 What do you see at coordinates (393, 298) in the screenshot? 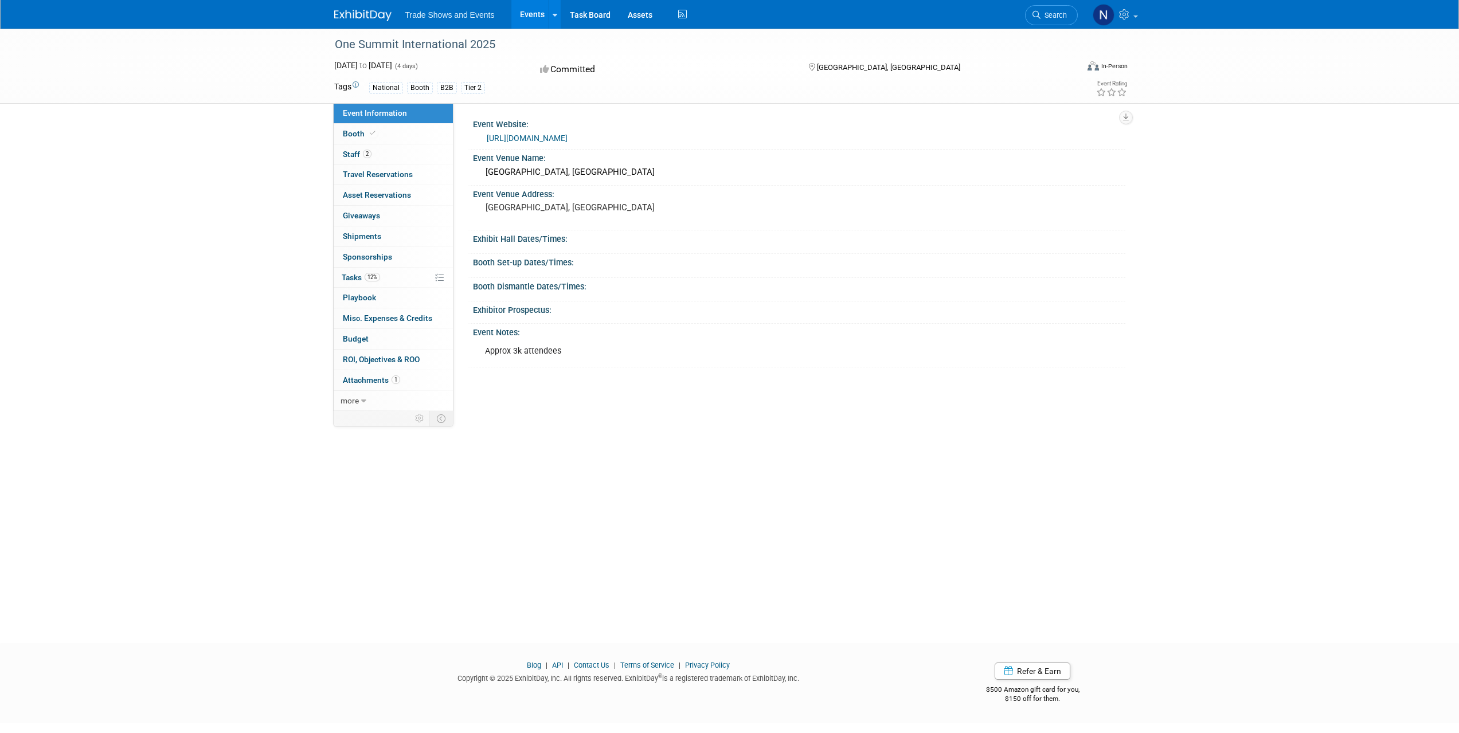
I see `a: Playbook` at bounding box center [393, 298].